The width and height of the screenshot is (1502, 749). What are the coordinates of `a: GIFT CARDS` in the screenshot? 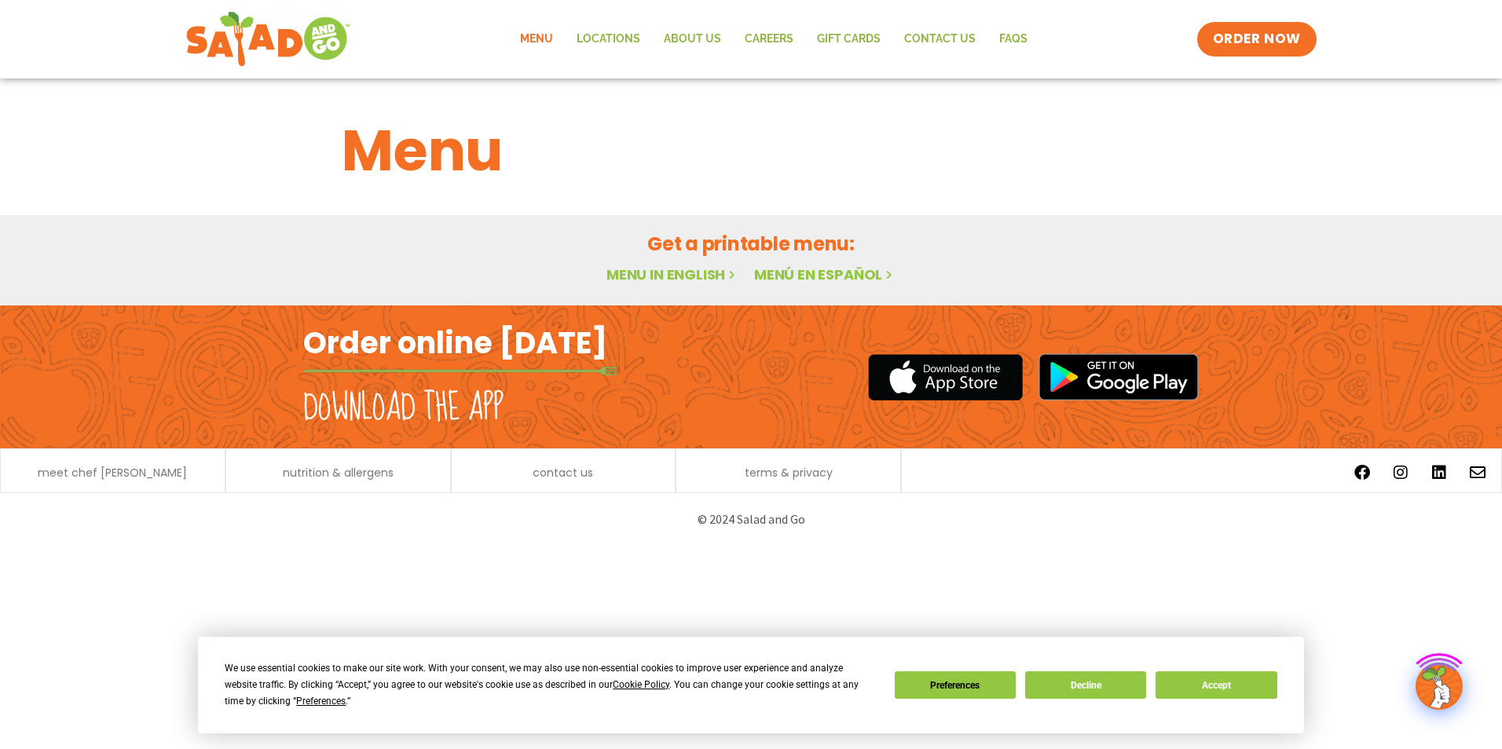 It's located at (848, 39).